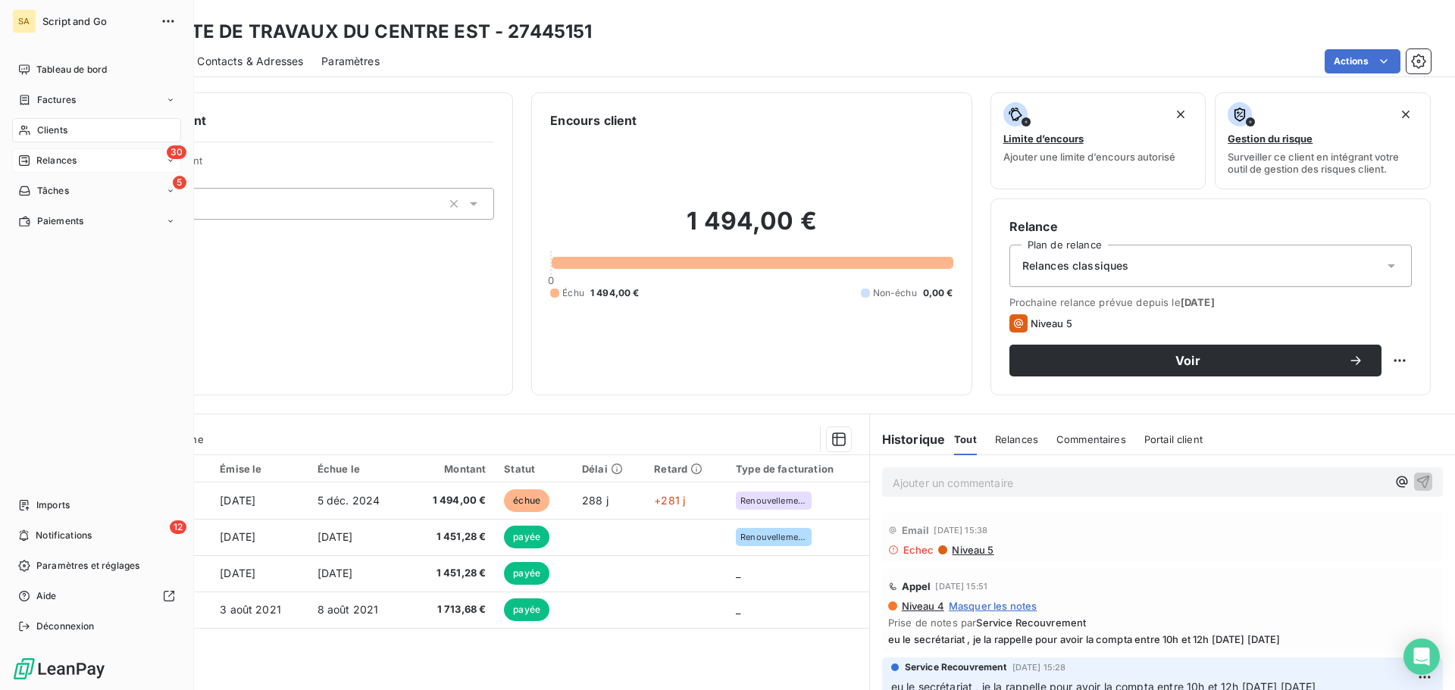 The image size is (1455, 690). I want to click on span: Imports, so click(53, 505).